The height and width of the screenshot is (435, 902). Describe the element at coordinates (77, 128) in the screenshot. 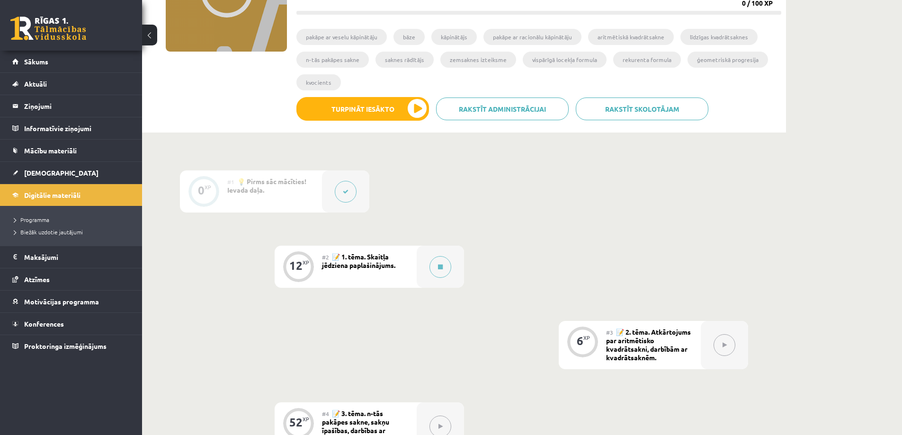

I see `legend: Informatīvie ziņojumi` at that location.